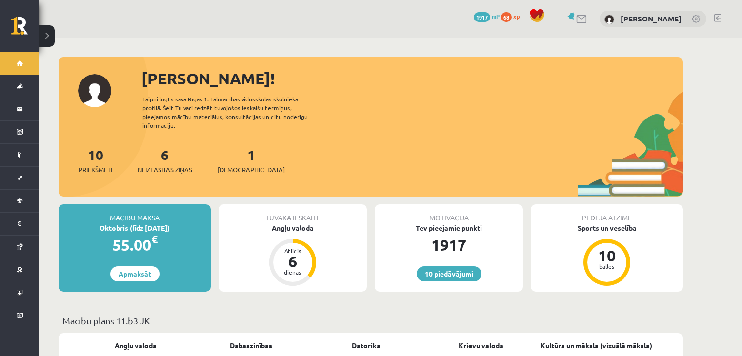  What do you see at coordinates (25, 29) in the screenshot?
I see `a: Rīgas 1. Tālmācības vidusskola` at bounding box center [25, 29].